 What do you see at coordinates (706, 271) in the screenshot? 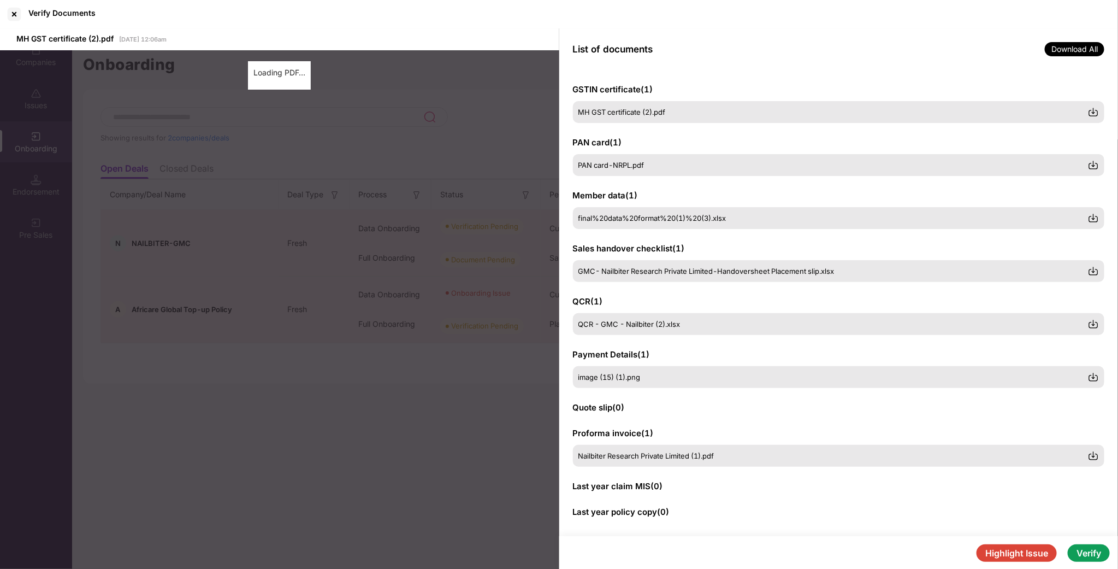
I see `span: GMC- Nailbiter Research Private Limited-Handoversheet Placement slip.xlsx` at bounding box center [706, 271].